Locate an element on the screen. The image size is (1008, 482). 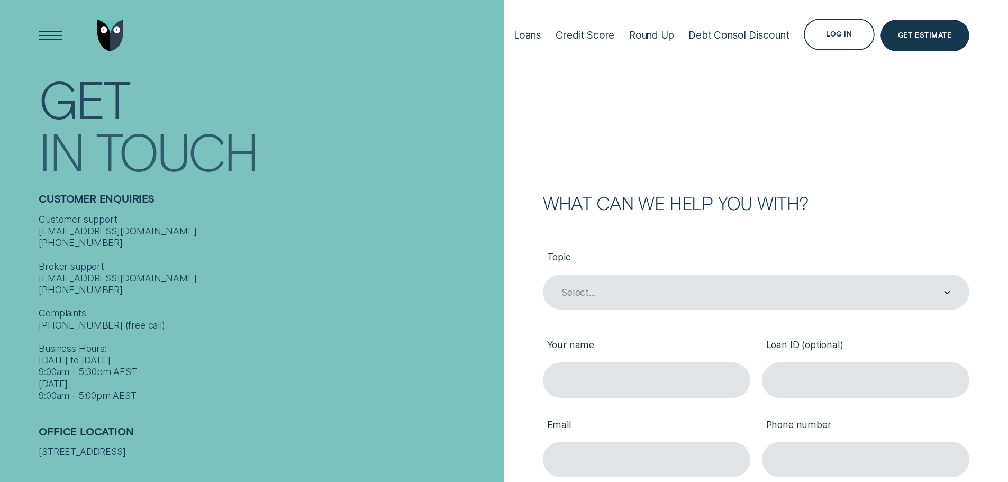
div: Debt Consol Discount is located at coordinates (738, 35).